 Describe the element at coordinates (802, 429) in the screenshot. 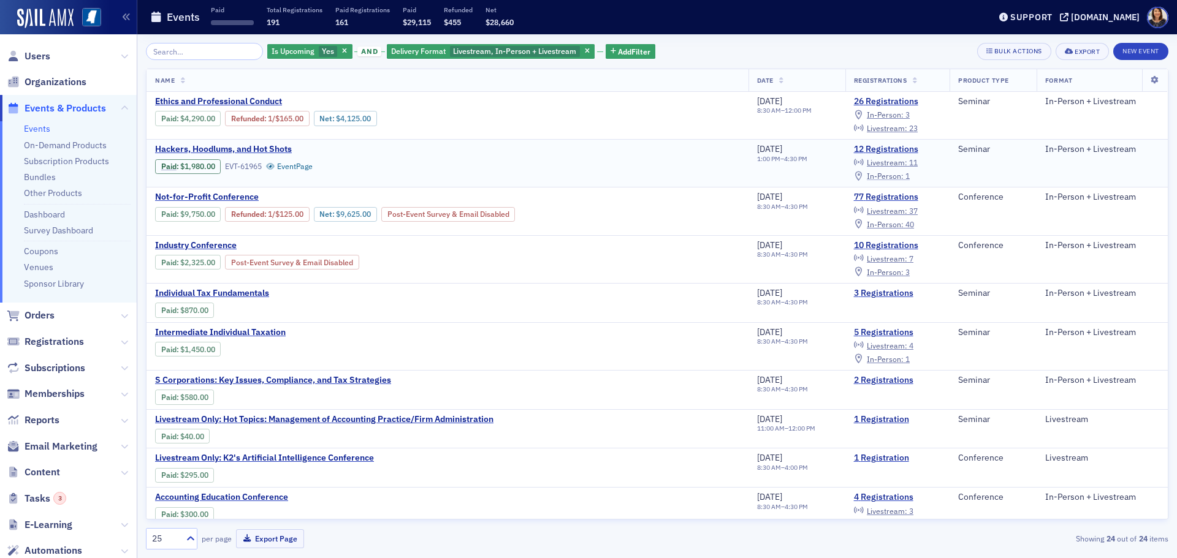

I see `time: 12:00 PM` at that location.